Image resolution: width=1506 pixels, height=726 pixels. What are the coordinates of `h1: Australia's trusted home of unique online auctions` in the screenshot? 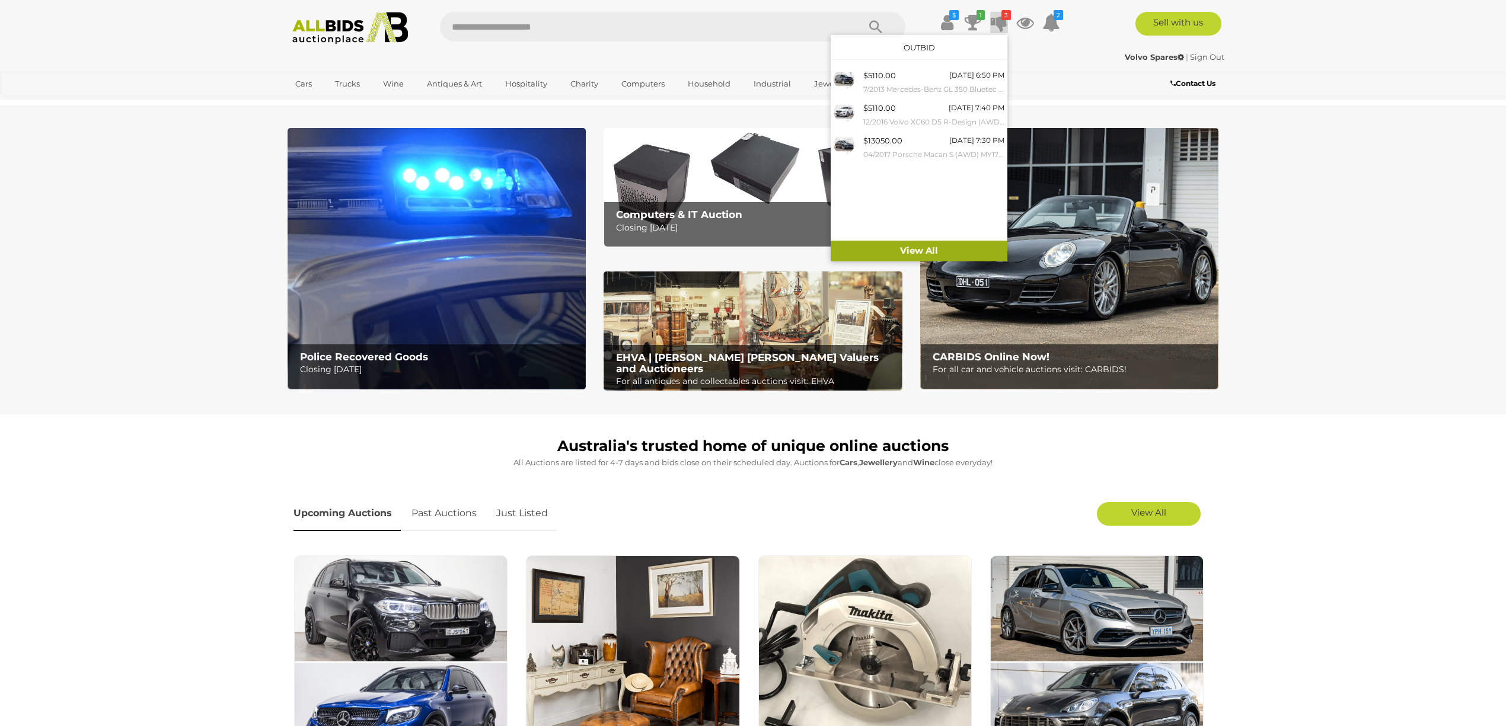 It's located at (753, 447).